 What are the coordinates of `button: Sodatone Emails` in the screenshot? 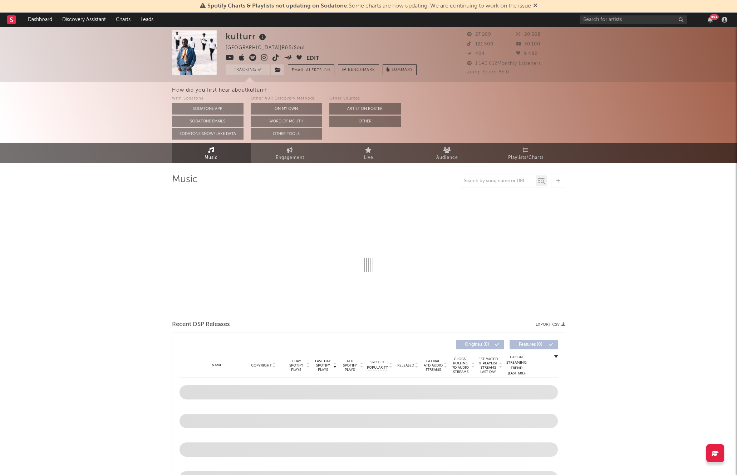 It's located at (208, 121).